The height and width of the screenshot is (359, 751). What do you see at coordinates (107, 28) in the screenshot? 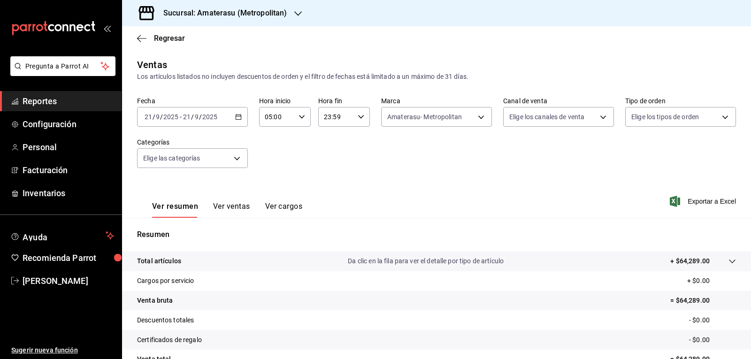
I see `button: open_drawer_menu` at bounding box center [107, 28].